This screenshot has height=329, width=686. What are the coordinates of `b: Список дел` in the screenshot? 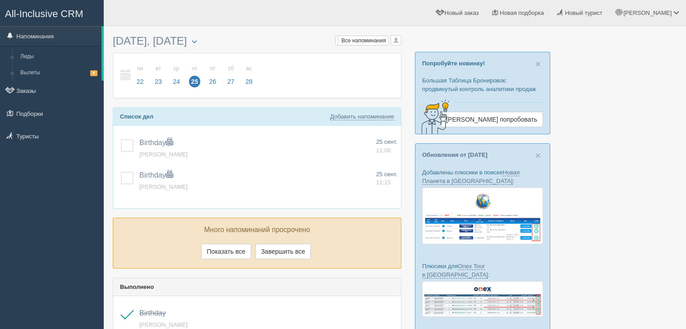 It's located at (137, 116).